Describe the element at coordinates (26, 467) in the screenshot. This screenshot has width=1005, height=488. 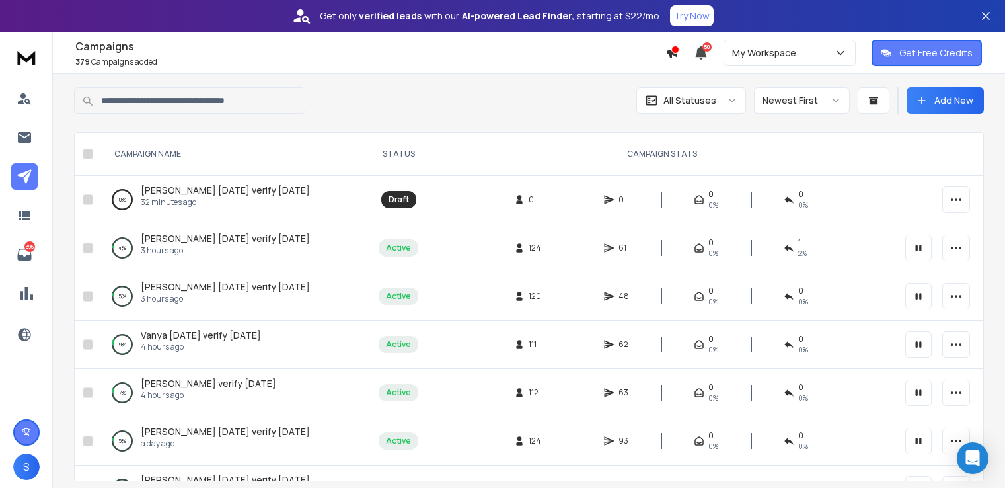
I see `button: S` at that location.